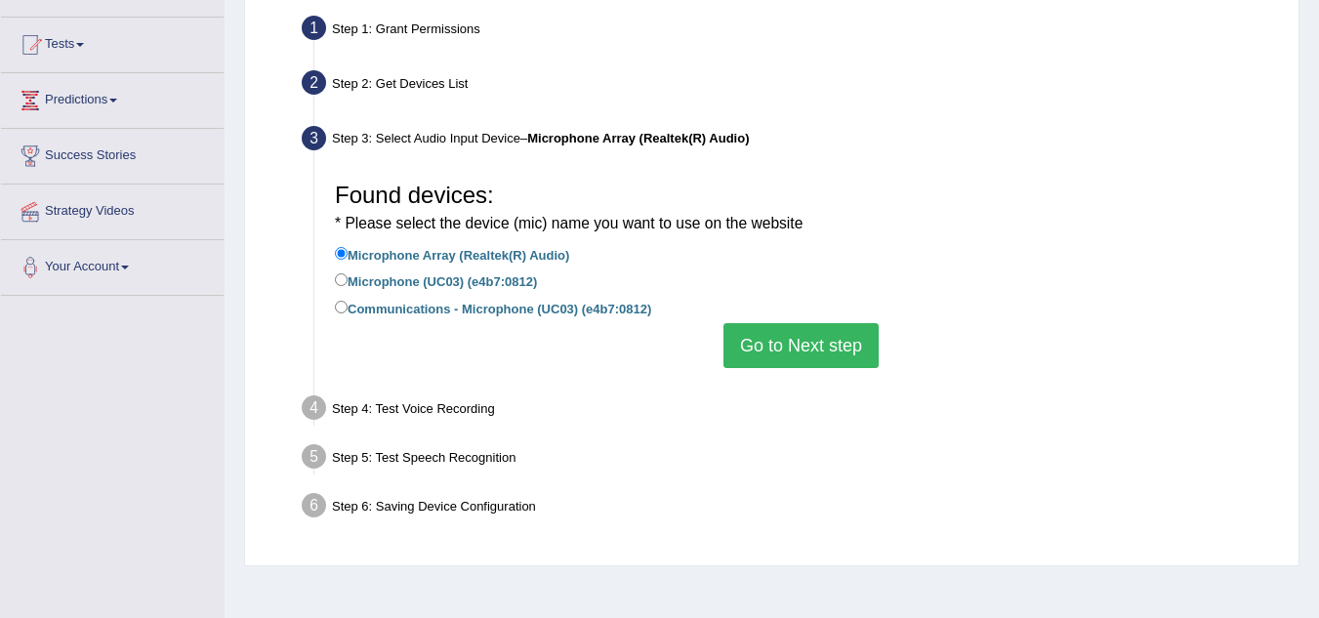  What do you see at coordinates (791, 86) in the screenshot?
I see `div: Step 2: Get Devices List` at bounding box center [791, 86].